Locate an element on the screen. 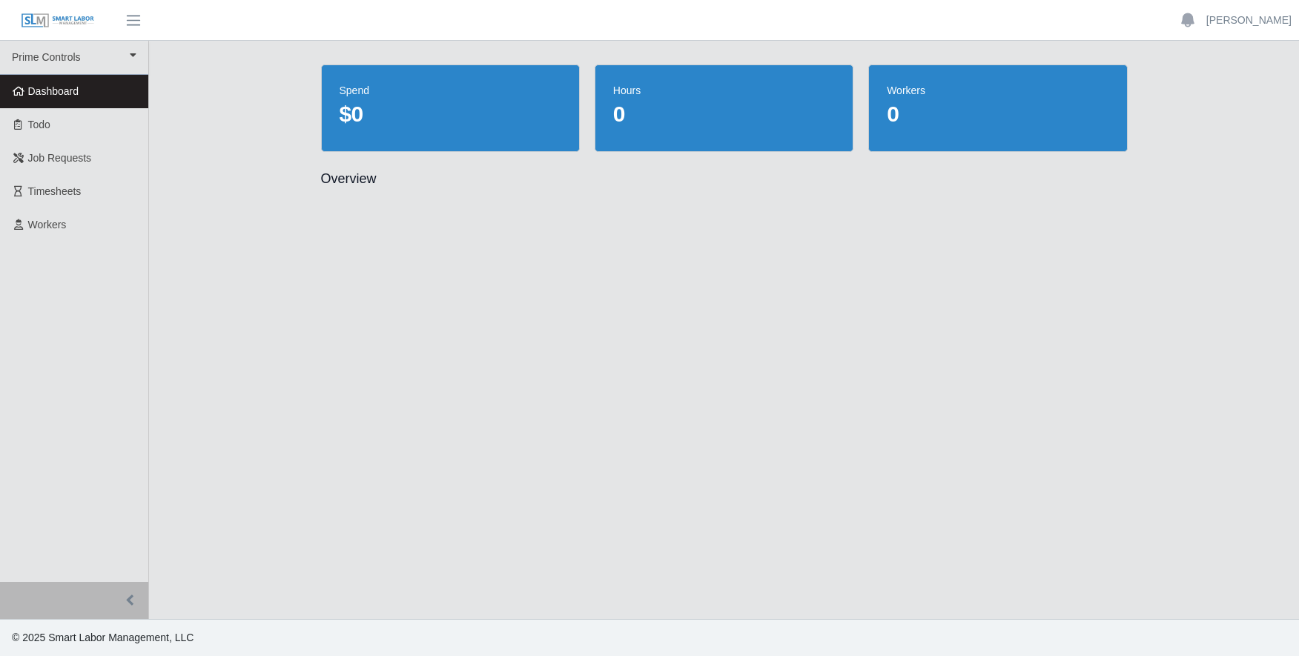  span: Dashboard is located at coordinates (53, 91).